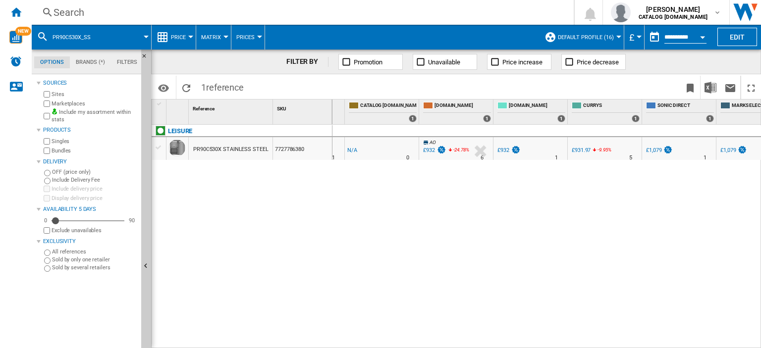  What do you see at coordinates (597, 62) in the screenshot?
I see `span: Price decrease` at bounding box center [597, 62].